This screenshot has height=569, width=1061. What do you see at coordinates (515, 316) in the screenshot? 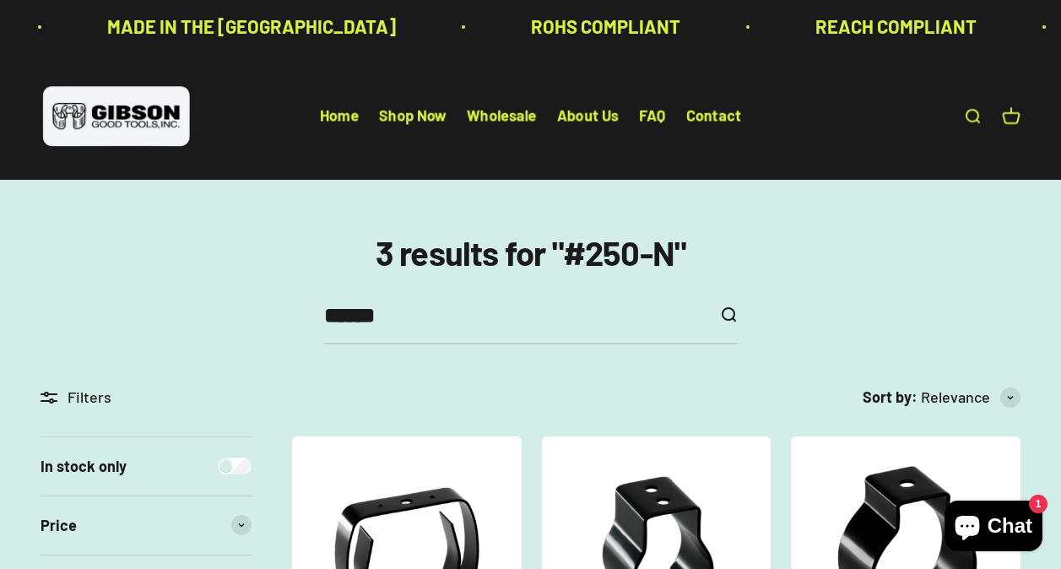
I see `input: Search` at bounding box center [515, 316].